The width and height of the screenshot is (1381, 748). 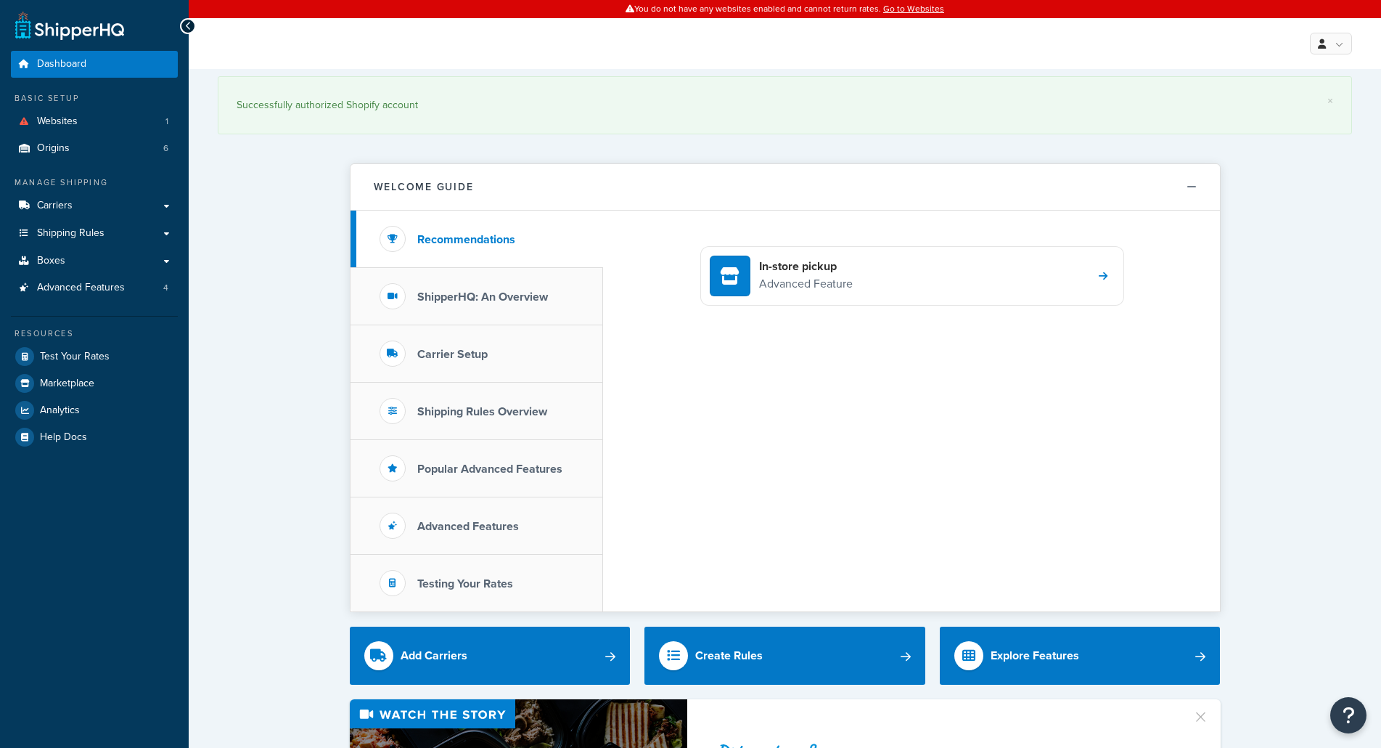 What do you see at coordinates (482, 412) in the screenshot?
I see `h3: Shipping Rules Overview` at bounding box center [482, 412].